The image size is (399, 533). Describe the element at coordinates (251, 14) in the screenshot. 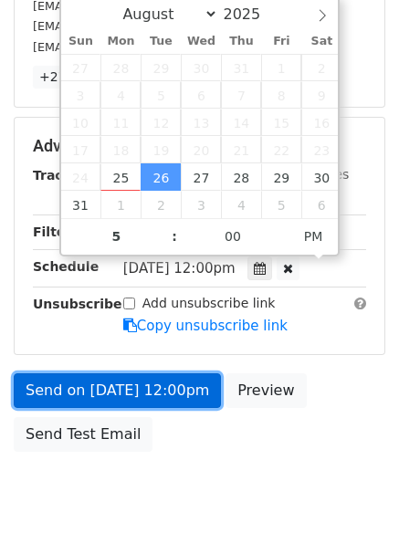

I see `input: Year` at that location.